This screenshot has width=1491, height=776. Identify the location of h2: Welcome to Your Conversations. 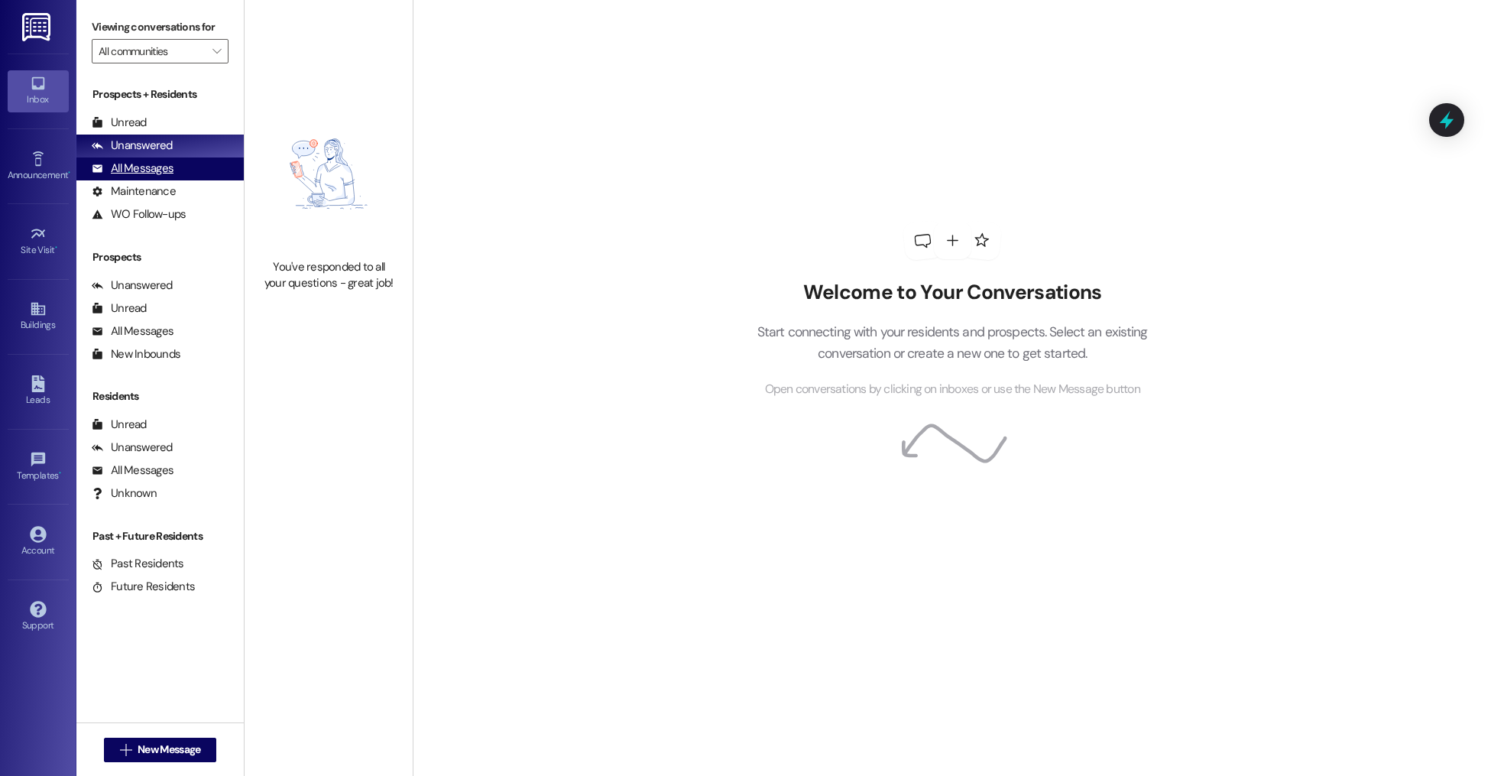
(952, 293).